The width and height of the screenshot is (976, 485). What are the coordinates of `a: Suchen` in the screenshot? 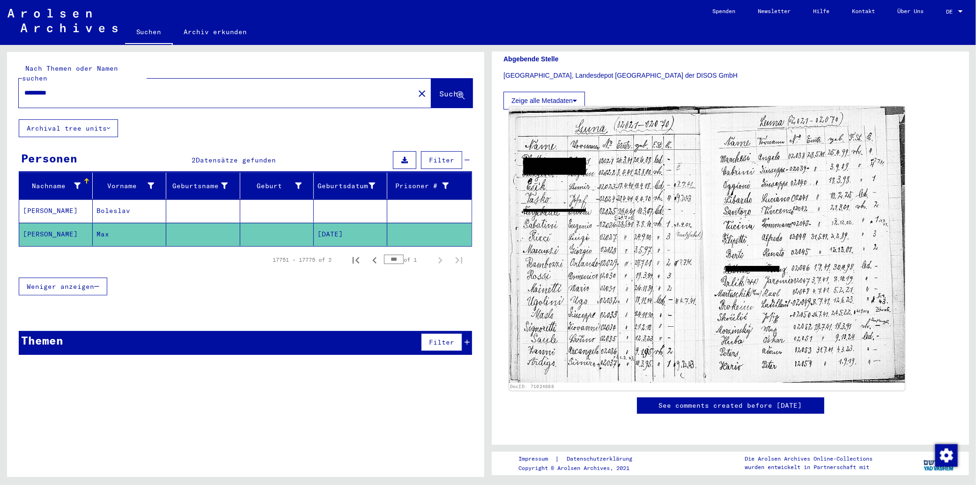 It's located at (149, 33).